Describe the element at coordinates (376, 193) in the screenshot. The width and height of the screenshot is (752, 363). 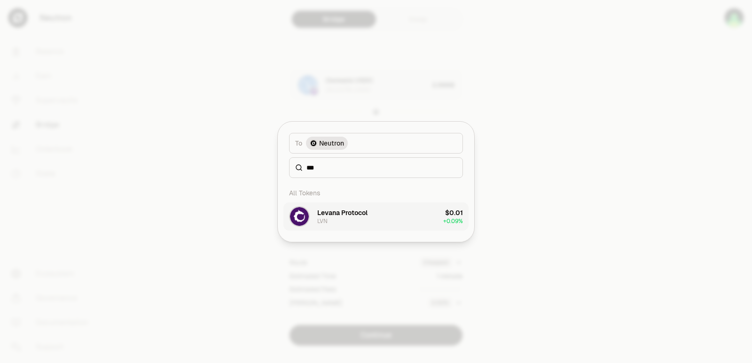
I see `div: All Tokens` at that location.